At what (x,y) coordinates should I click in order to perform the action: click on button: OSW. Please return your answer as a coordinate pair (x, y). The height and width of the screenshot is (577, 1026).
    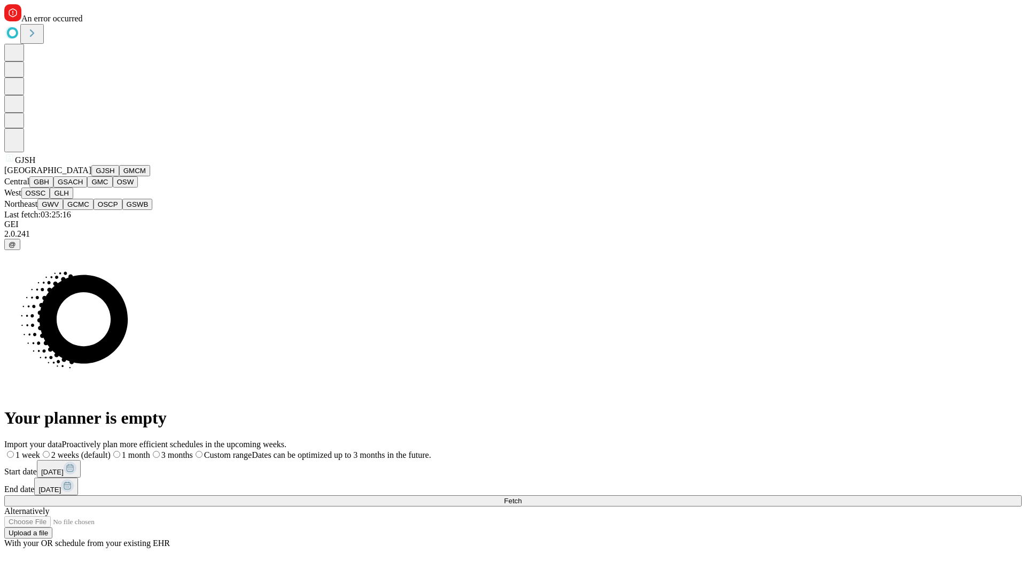
    Looking at the image, I should click on (126, 182).